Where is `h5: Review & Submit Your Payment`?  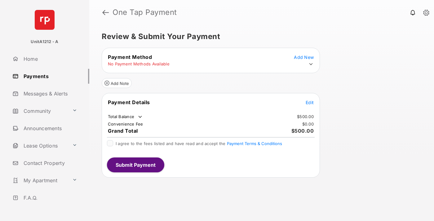
h5: Review & Submit Your Payment is located at coordinates (259, 37).